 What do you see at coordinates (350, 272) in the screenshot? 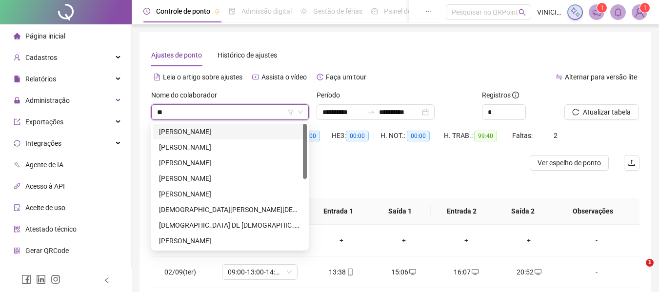
I see `span: mobile` at bounding box center [350, 272].